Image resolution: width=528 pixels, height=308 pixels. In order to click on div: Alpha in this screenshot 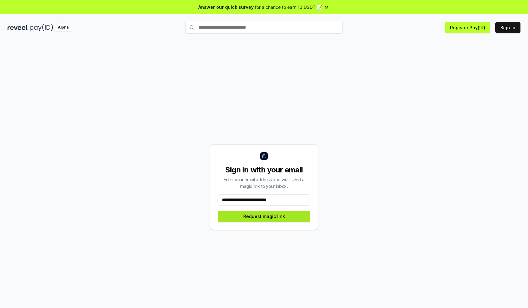, I will do `click(63, 27)`.